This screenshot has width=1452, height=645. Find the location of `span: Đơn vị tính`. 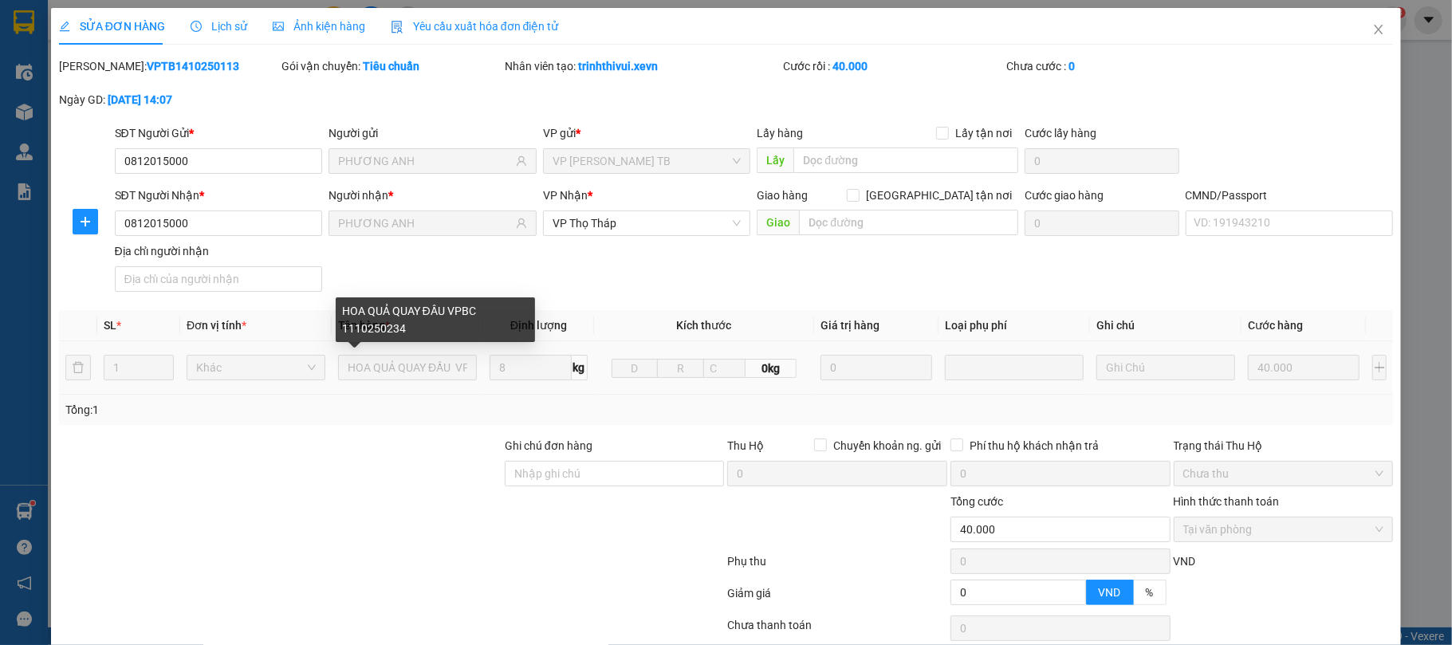

span: Đơn vị tính is located at coordinates (216, 325).